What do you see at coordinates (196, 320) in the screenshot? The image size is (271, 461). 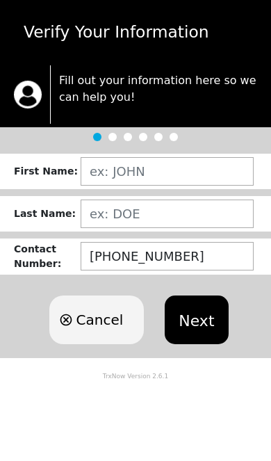 I see `button: Next` at bounding box center [196, 320].